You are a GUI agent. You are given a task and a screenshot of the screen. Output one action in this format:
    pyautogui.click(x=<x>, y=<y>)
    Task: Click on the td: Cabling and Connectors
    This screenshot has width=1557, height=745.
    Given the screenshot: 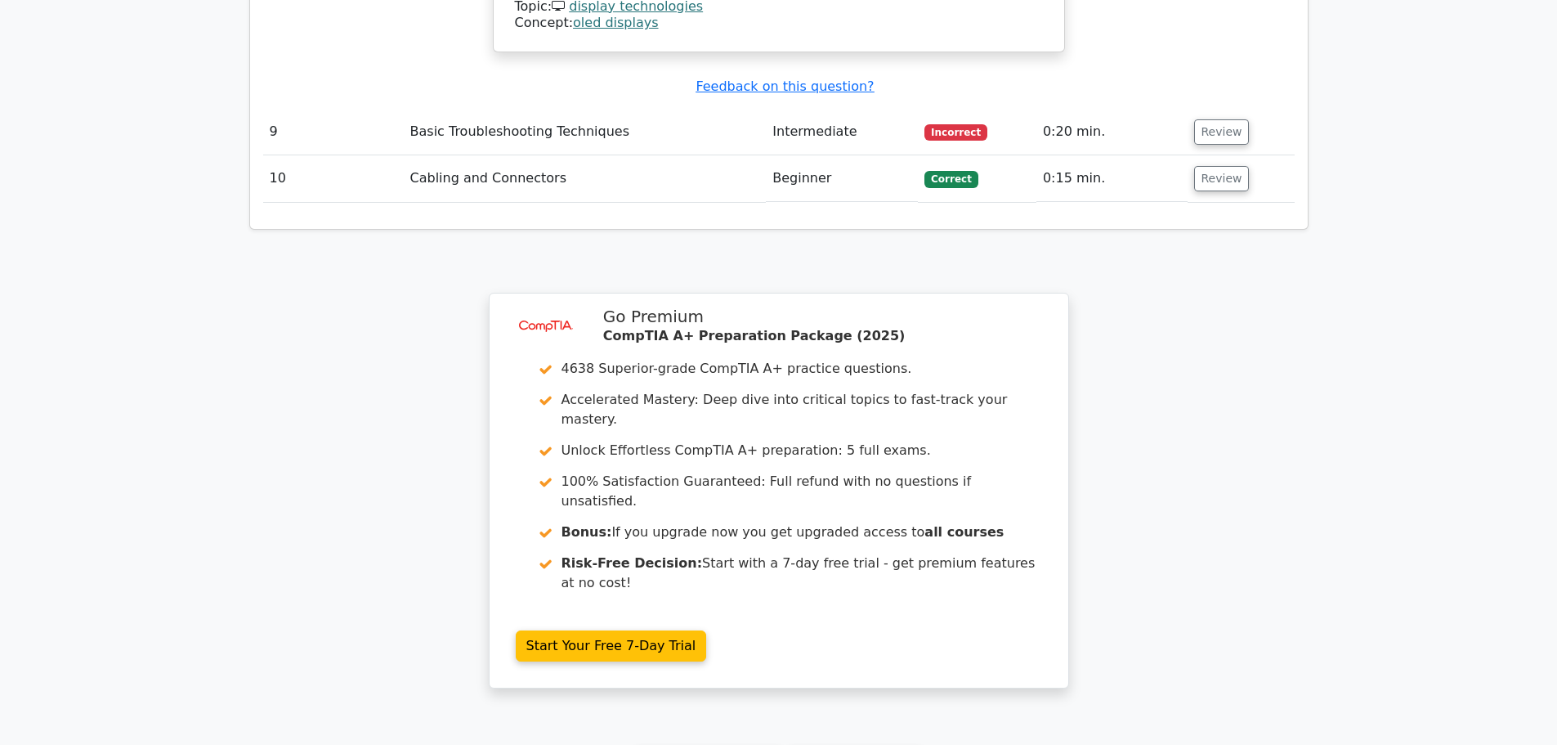 What is the action you would take?
    pyautogui.click(x=585, y=178)
    